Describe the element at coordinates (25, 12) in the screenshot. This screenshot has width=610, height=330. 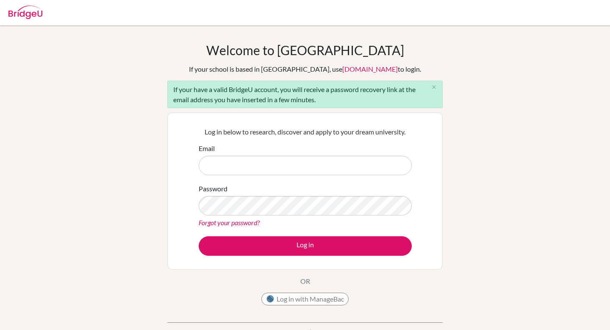
I see `img: Bridge-U` at that location.